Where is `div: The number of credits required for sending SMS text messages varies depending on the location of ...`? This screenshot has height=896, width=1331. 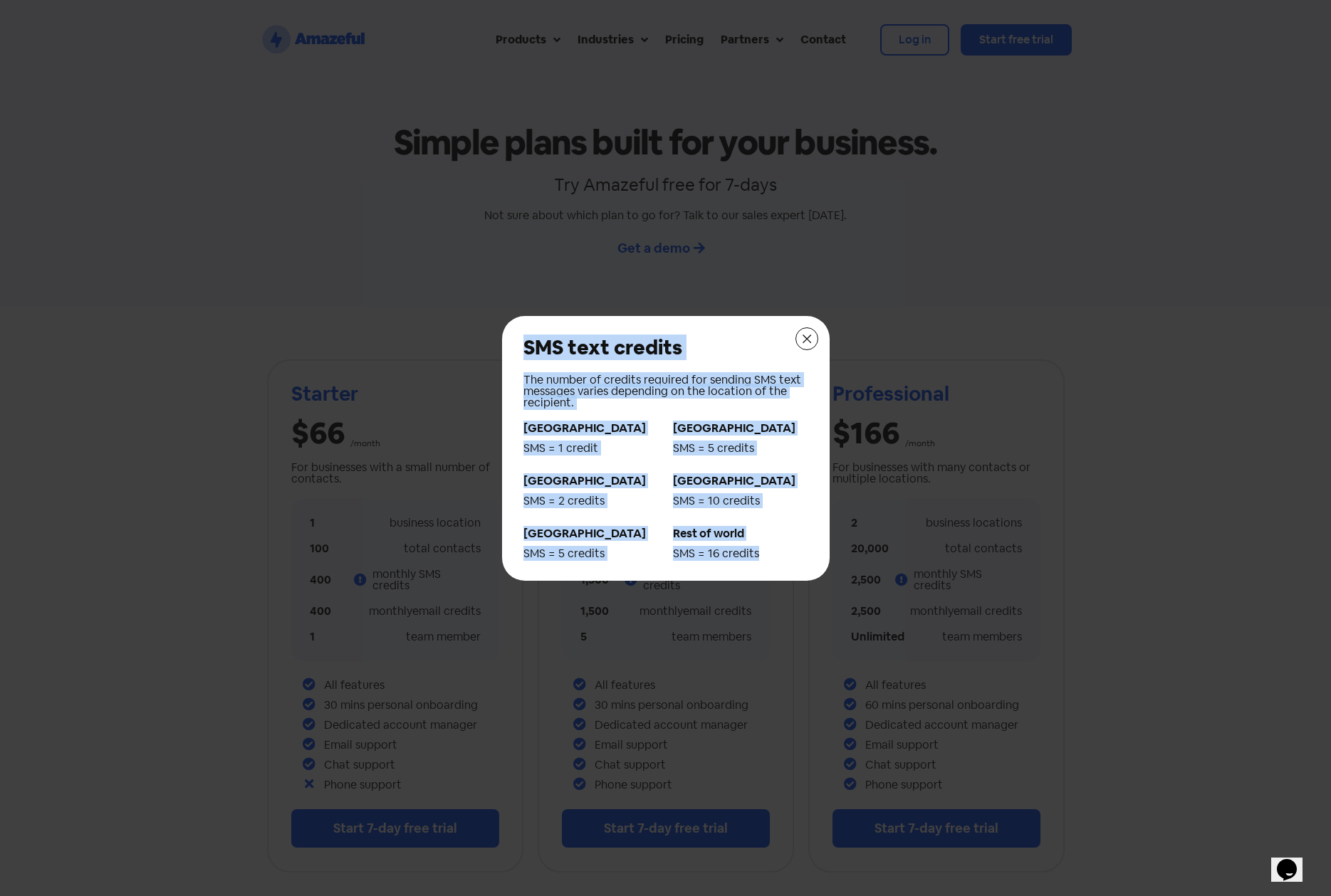 div: The number of credits required for sending SMS text messages varies depending on the location of ... is located at coordinates (666, 392).